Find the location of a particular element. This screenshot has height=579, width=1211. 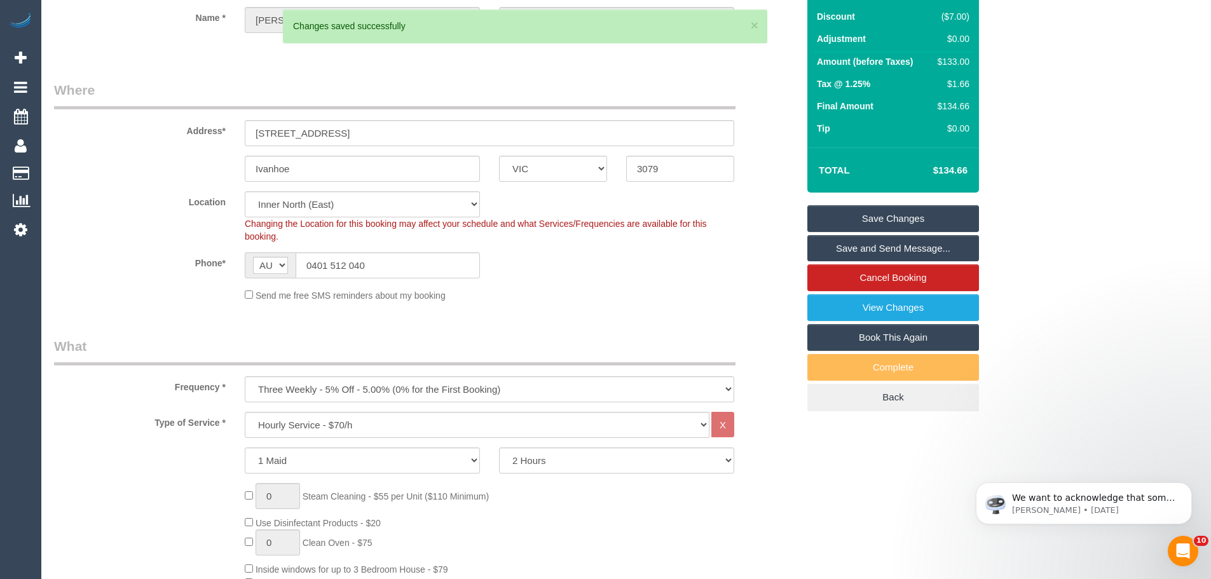

a: Automaid Logo is located at coordinates (20, 22).